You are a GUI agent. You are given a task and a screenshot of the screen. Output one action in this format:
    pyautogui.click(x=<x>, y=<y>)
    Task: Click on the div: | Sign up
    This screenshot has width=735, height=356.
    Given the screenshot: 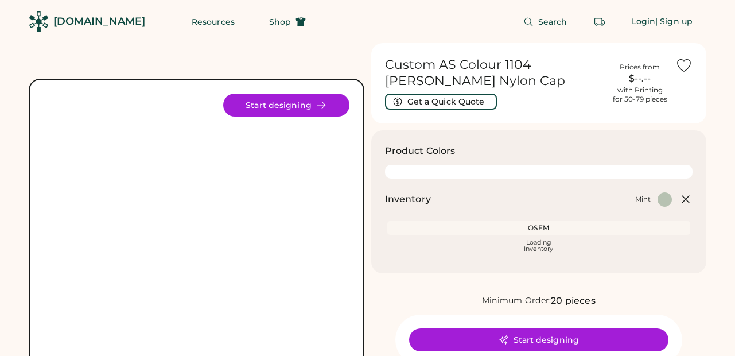 What is the action you would take?
    pyautogui.click(x=674, y=22)
    